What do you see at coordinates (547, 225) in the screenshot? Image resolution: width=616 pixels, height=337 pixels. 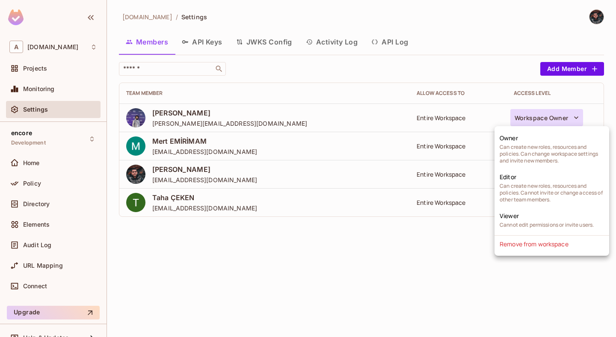 I see `span: Cannot edit permissions or invite users.` at bounding box center [547, 225].